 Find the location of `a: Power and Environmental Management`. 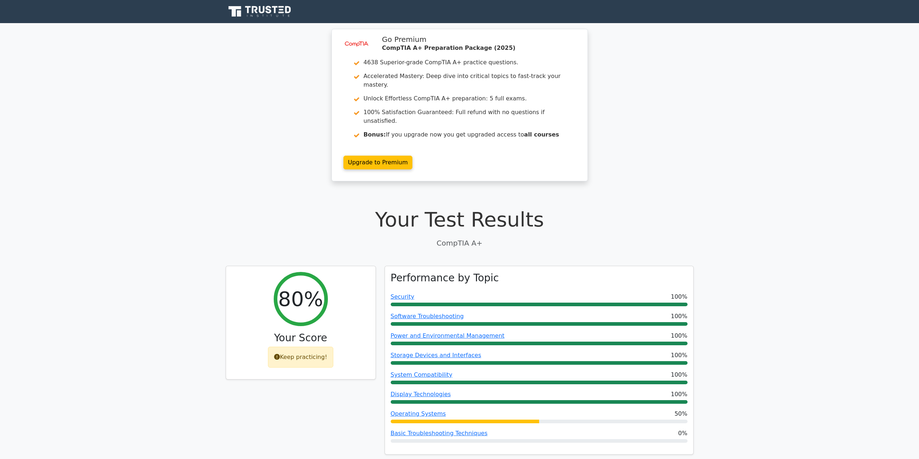

a: Power and Environmental Management is located at coordinates (448, 335).